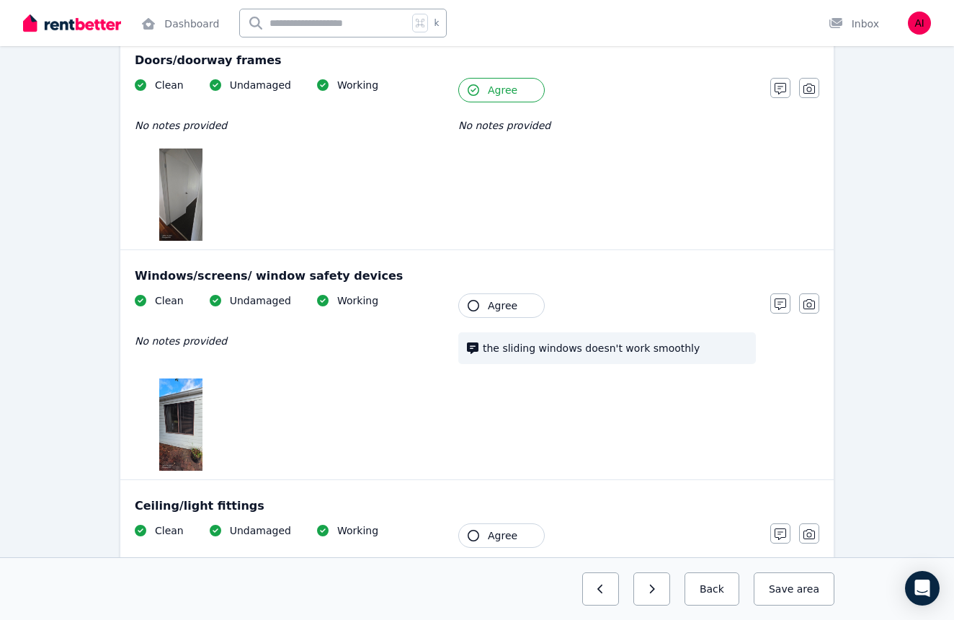 The width and height of the screenshot is (954, 620). Describe the element at coordinates (180, 195) in the screenshot. I see `img: 17540147021204648042197509710253.jpg` at that location.